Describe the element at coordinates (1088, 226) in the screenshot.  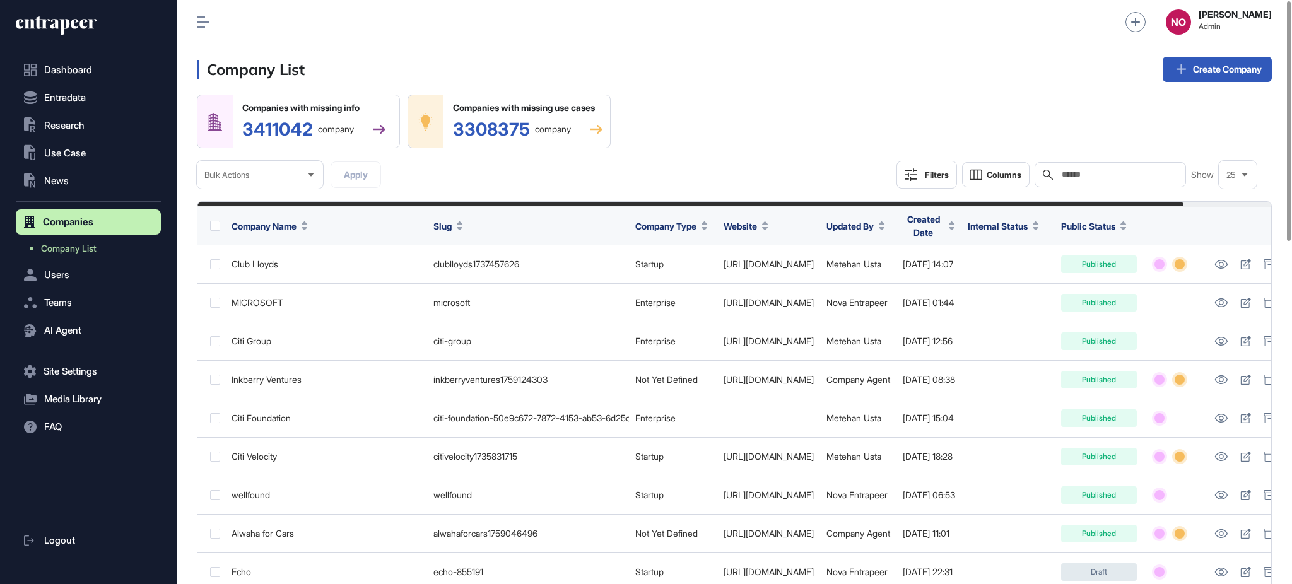
I see `span: Public Status` at that location.